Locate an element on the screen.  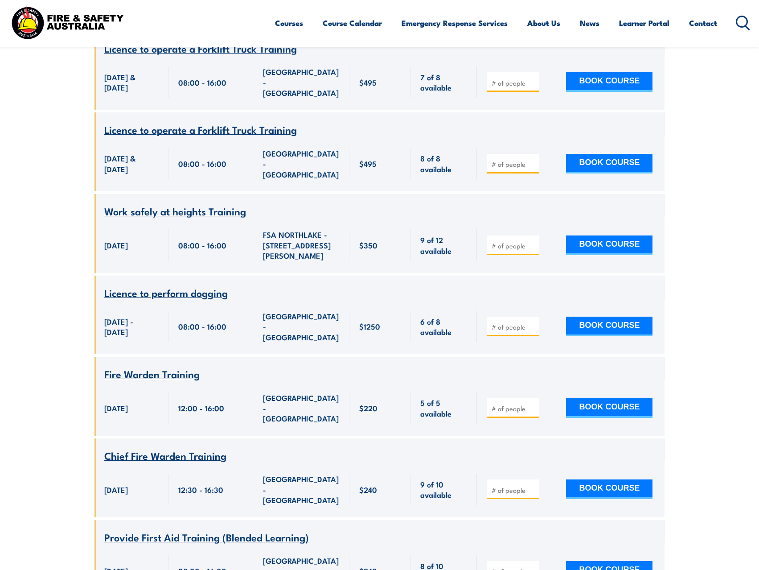
a: Course Calendar is located at coordinates (352, 23).